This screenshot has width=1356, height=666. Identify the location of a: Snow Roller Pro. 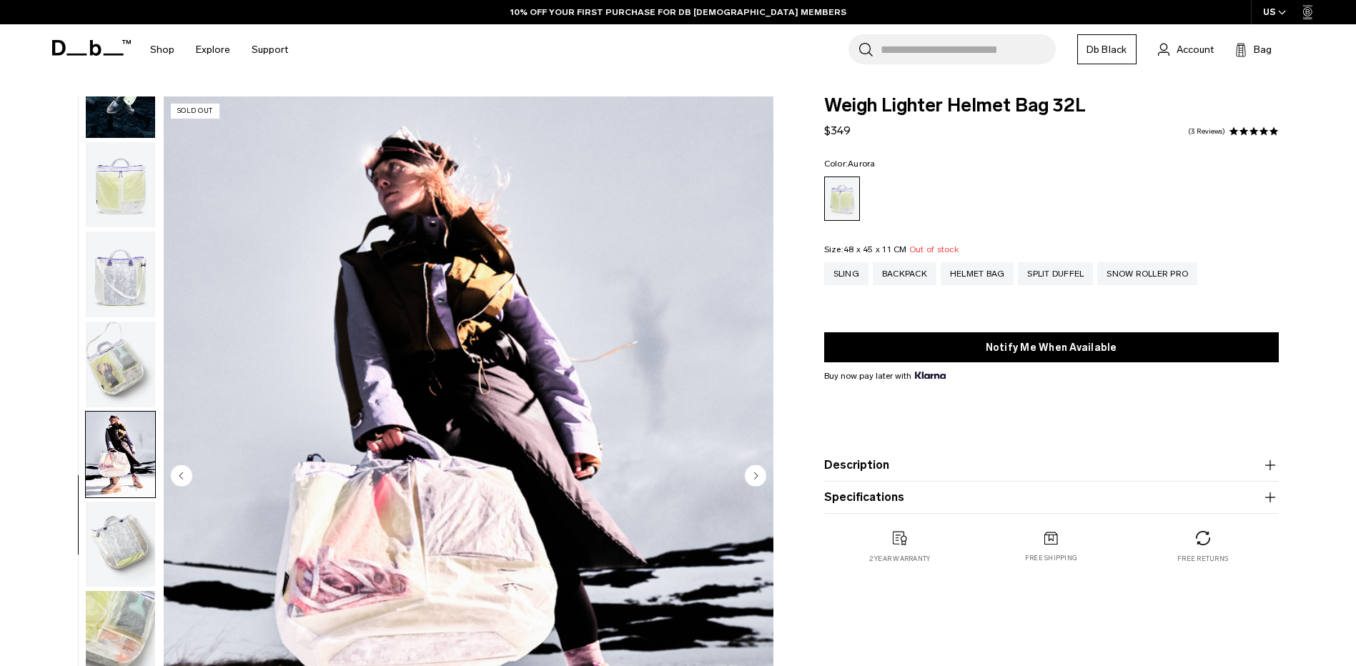
(1147, 274).